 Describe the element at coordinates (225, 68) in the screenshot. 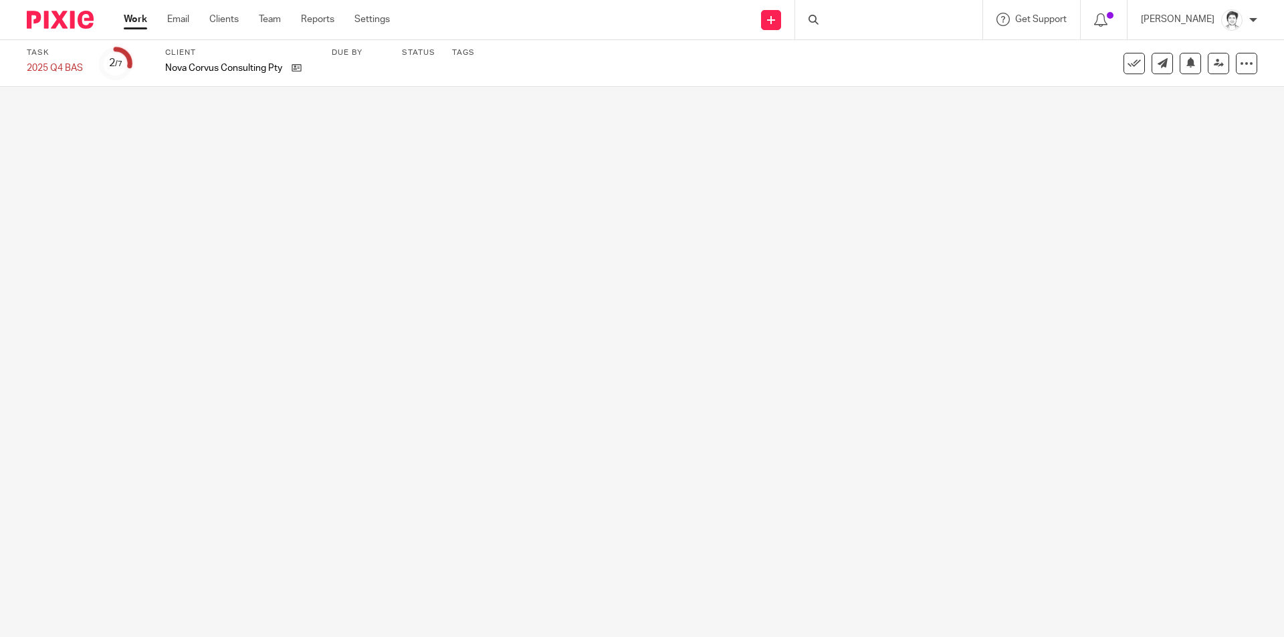

I see `p: Nova Corvus Consulting Pty Ltd` at that location.